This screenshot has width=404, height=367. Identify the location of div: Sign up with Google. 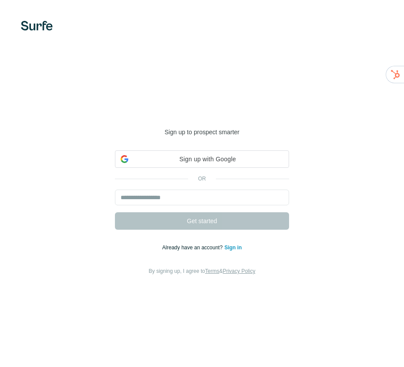
(202, 159).